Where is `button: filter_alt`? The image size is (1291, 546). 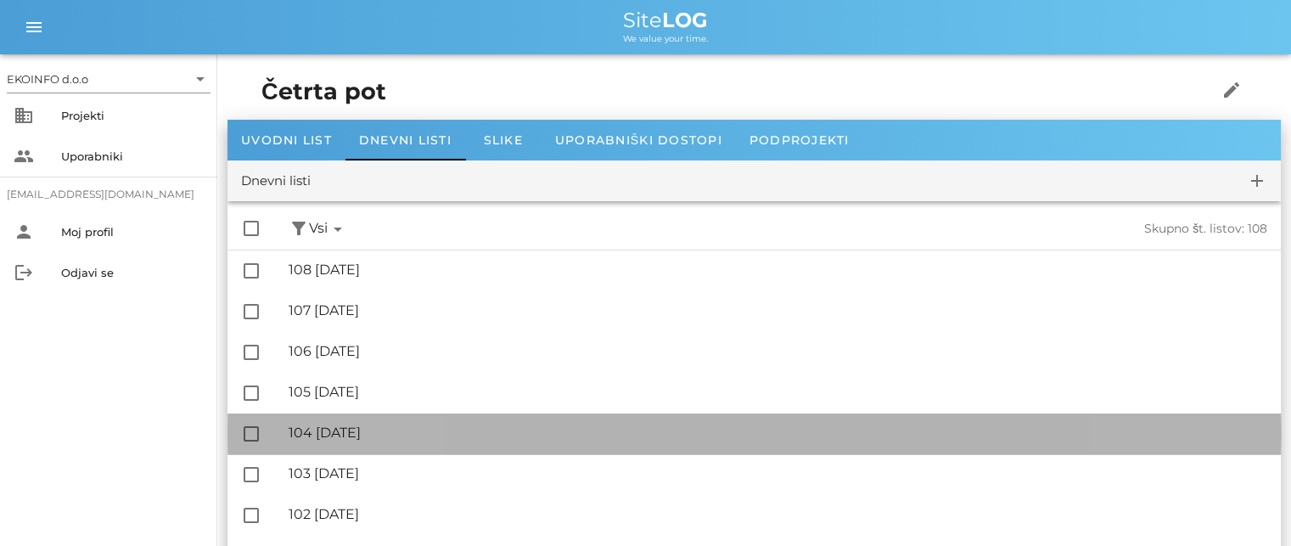 button: filter_alt is located at coordinates (299, 228).